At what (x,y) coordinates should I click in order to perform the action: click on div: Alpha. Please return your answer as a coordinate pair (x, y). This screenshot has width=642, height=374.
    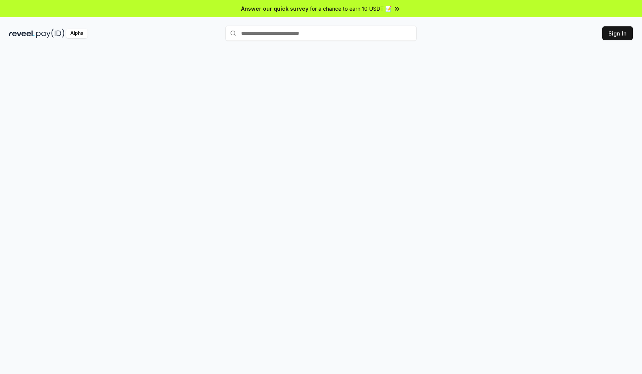
    Looking at the image, I should click on (77, 33).